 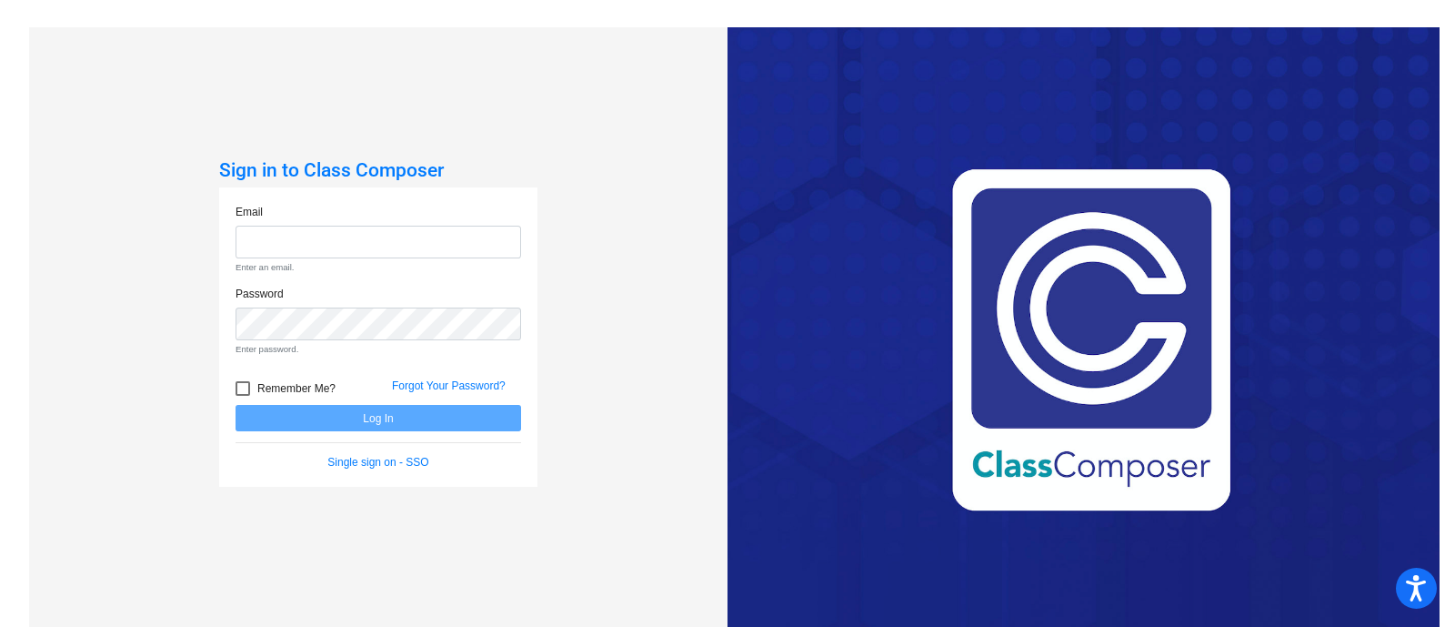 What do you see at coordinates (297, 388) in the screenshot?
I see `span: Remember Me?` at bounding box center [297, 388].